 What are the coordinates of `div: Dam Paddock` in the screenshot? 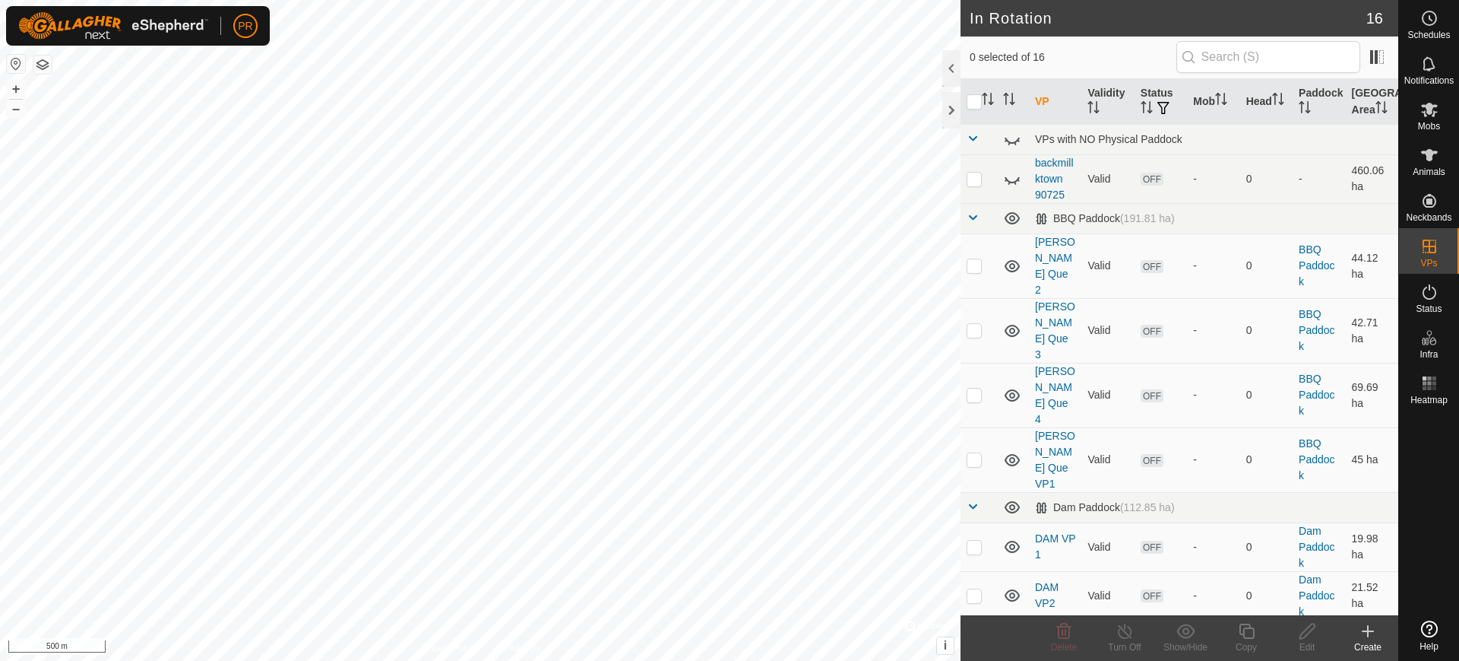 It's located at (1105, 507).